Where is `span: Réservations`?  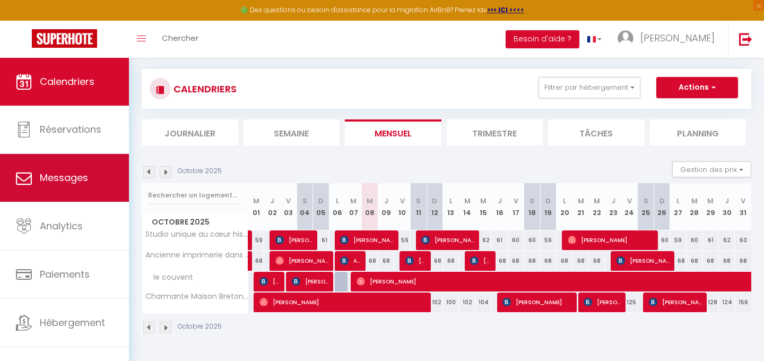
span: Réservations is located at coordinates (71, 129).